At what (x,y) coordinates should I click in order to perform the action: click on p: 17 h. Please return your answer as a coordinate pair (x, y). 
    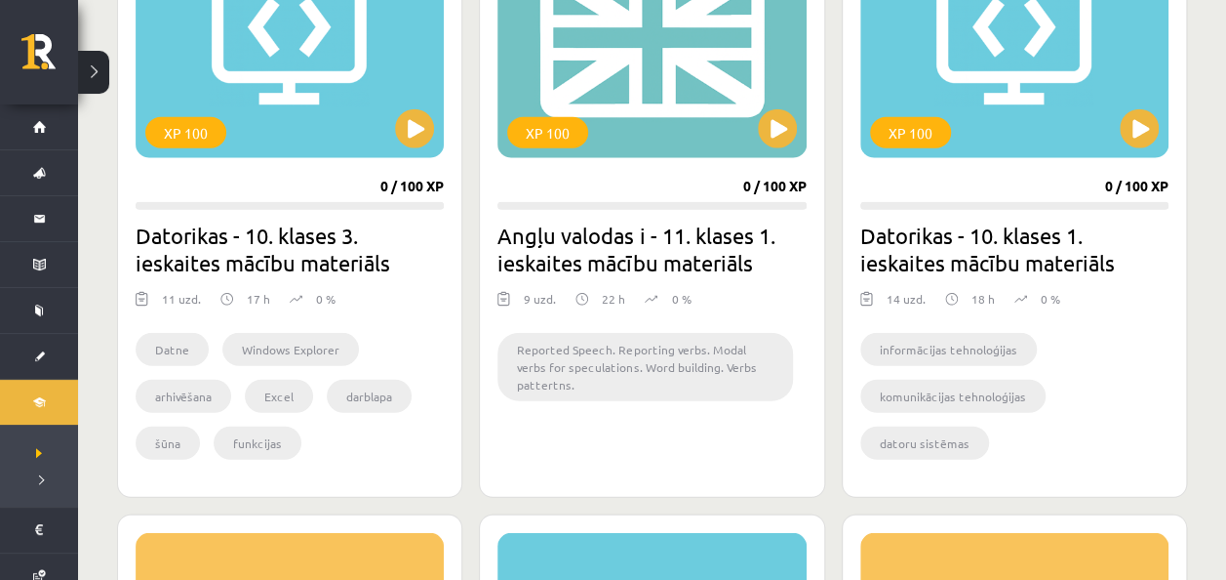
    Looking at the image, I should click on (259, 299).